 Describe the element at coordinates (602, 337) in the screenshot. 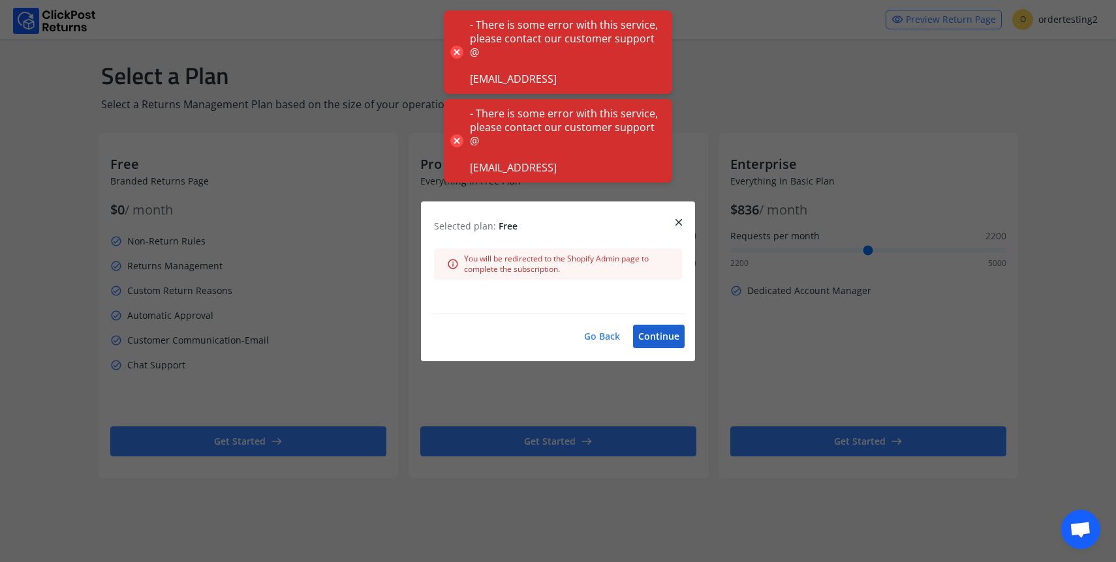

I see `button: Go Back` at that location.